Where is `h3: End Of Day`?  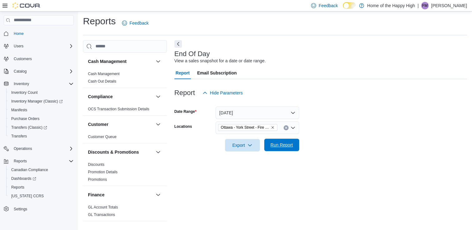
h3: End Of Day is located at coordinates (192, 54).